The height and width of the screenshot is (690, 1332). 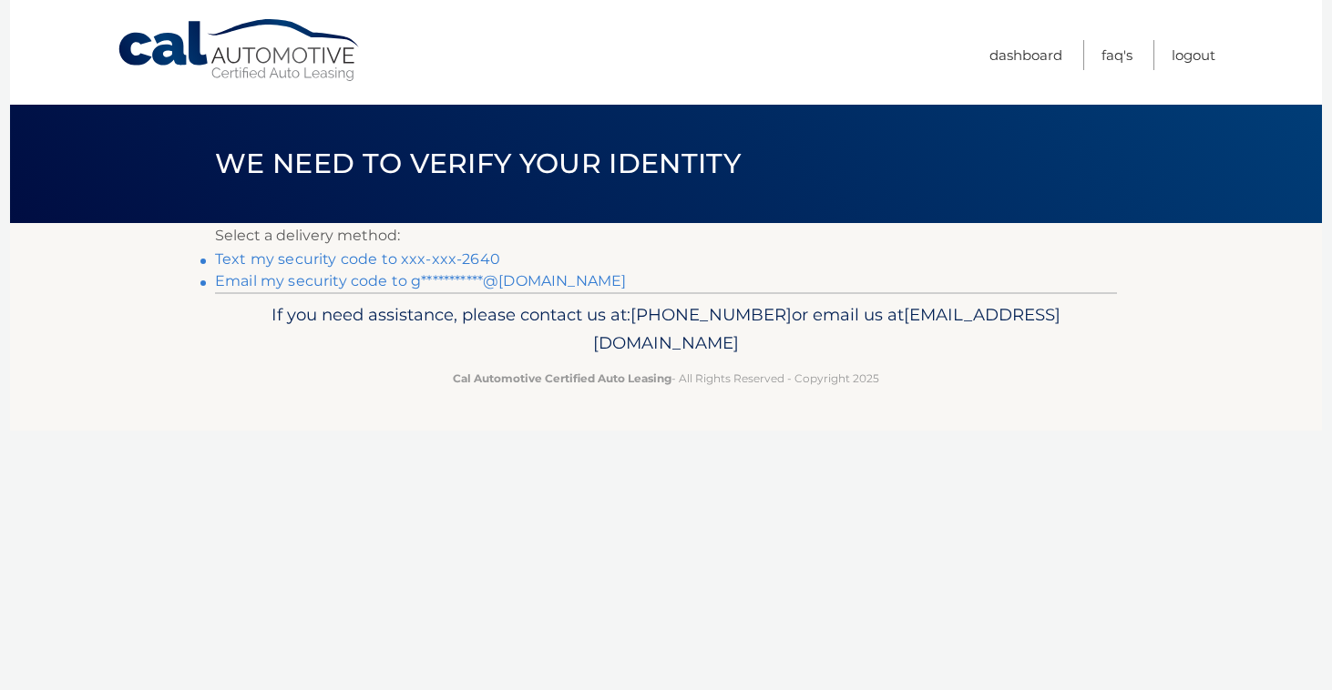 I want to click on a: Cal Automotive, so click(x=240, y=50).